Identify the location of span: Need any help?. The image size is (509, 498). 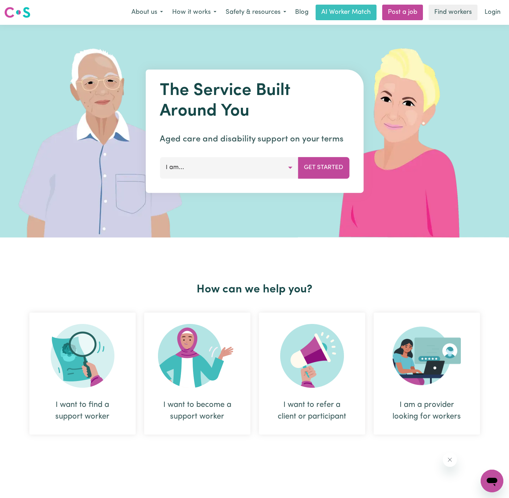
(23, 8).